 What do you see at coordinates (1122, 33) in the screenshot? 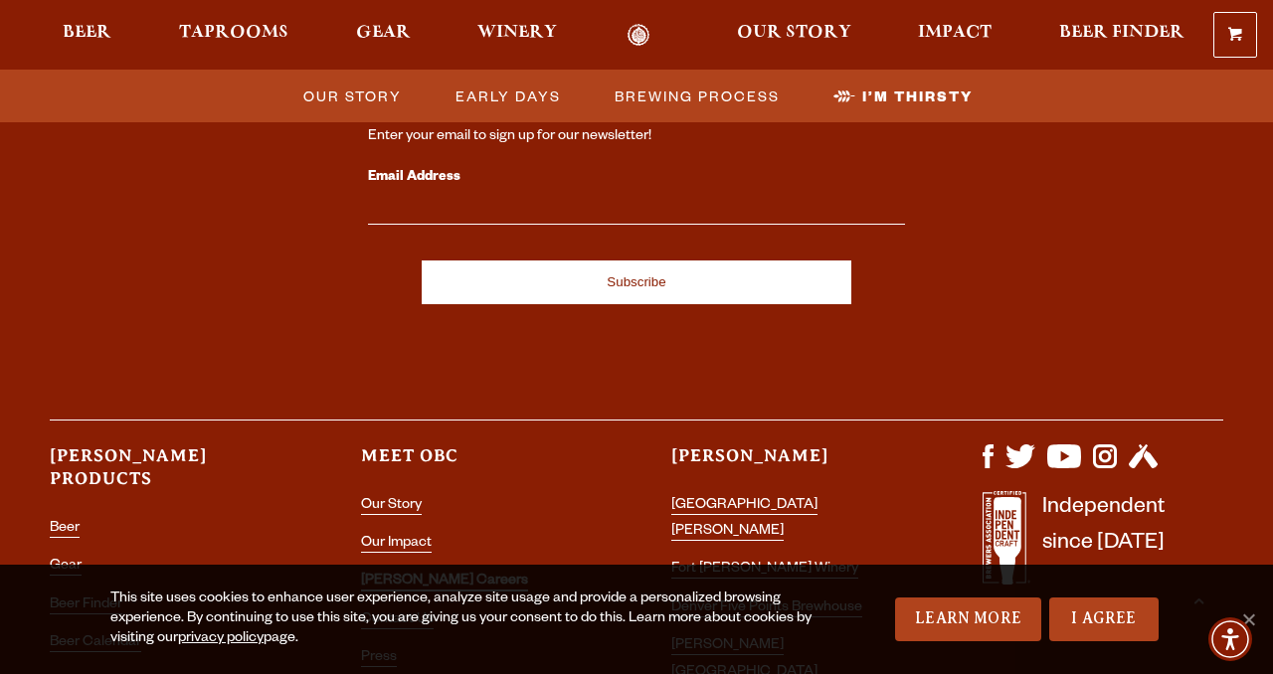
I see `span: Beer Finder` at bounding box center [1122, 33].